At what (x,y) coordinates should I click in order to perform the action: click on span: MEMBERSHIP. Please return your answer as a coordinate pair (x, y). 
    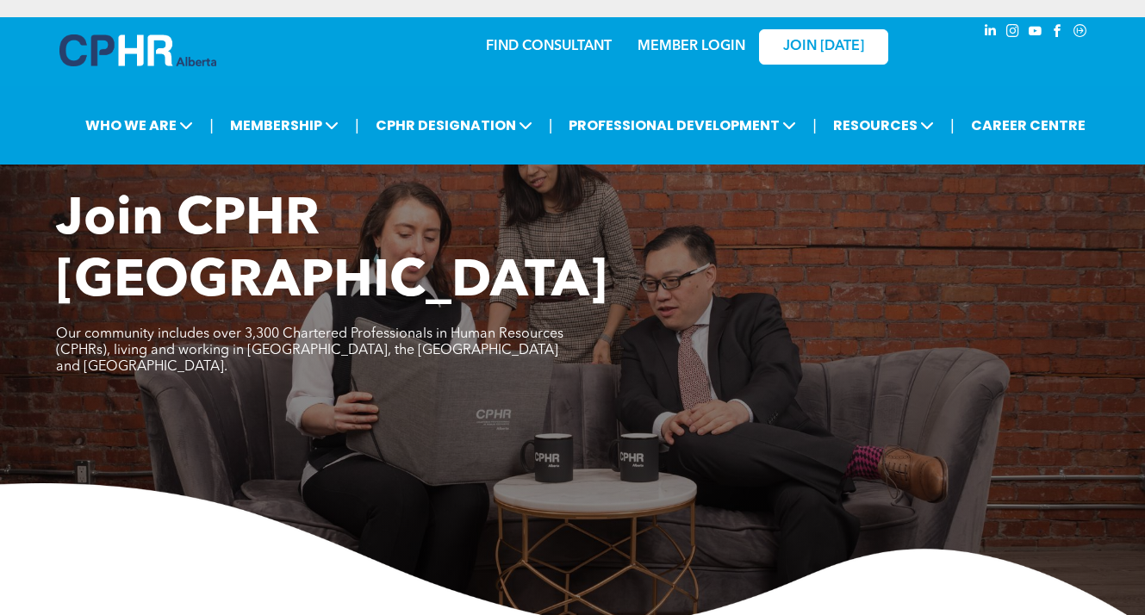
    Looking at the image, I should click on (284, 125).